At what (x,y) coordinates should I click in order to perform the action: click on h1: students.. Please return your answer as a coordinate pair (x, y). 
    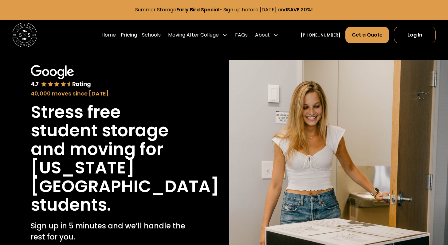
    Looking at the image, I should click on (71, 205).